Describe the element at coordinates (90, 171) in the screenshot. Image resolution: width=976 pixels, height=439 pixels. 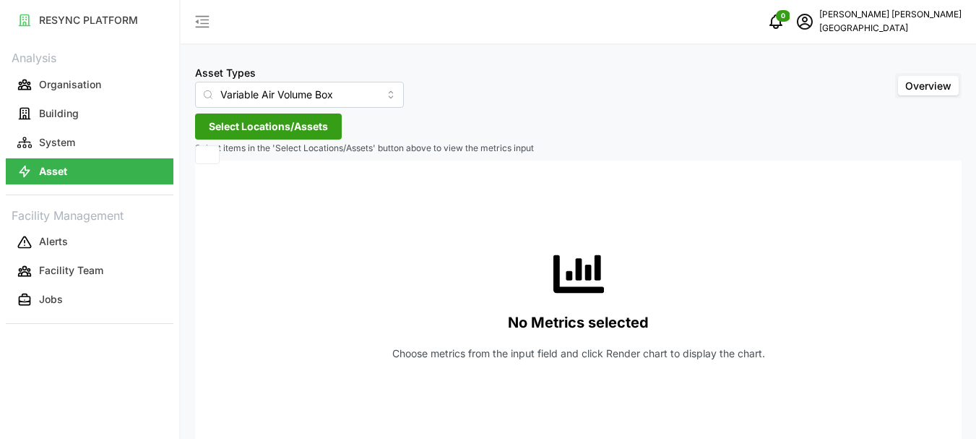
I see `button: Asset` at that location.